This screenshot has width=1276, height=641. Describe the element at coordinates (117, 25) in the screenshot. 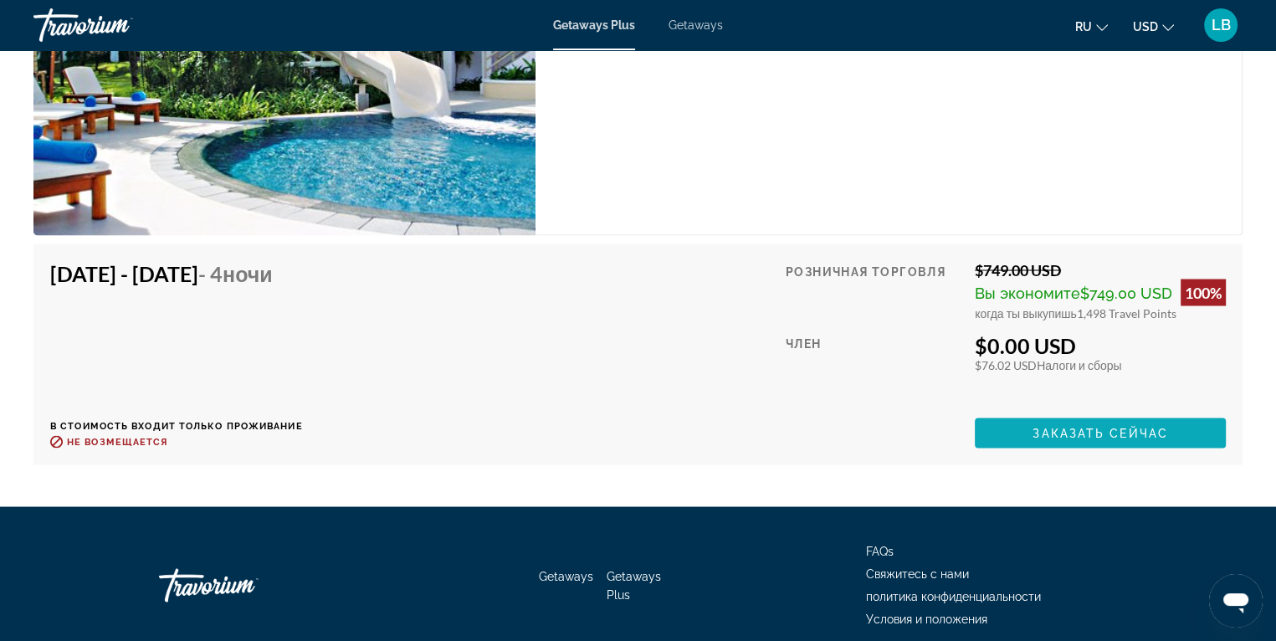

I see `a: Travorium` at that location.